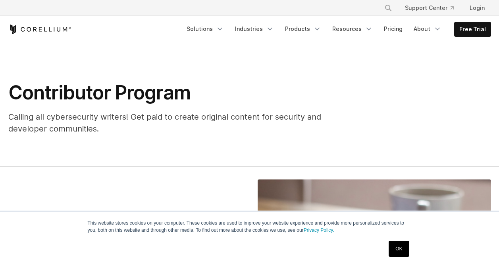  I want to click on p: Calling all cybersecurity writers! Get paid to create original content for security and developer..., so click(176, 123).